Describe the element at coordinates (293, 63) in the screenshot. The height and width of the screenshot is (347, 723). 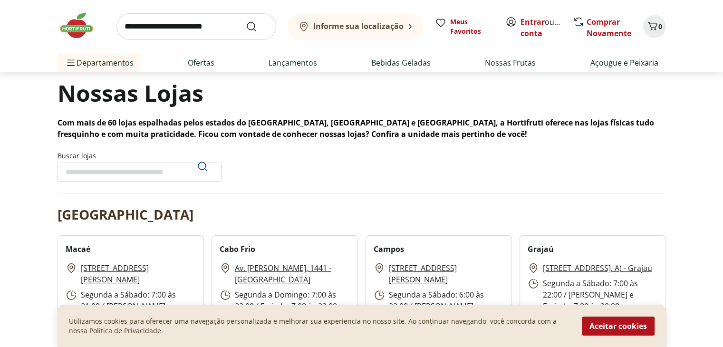
I see `a: Lançamentos` at that location.